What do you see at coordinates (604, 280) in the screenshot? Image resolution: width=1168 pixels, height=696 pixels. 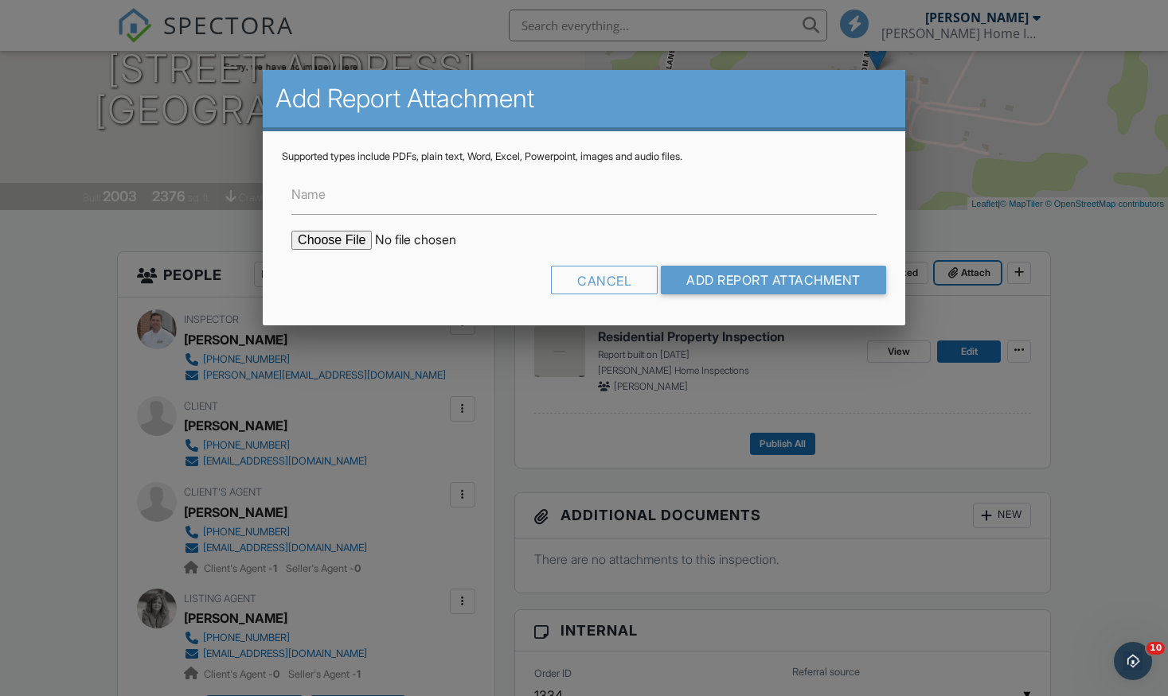 I see `div: Cancel` at bounding box center [604, 280].